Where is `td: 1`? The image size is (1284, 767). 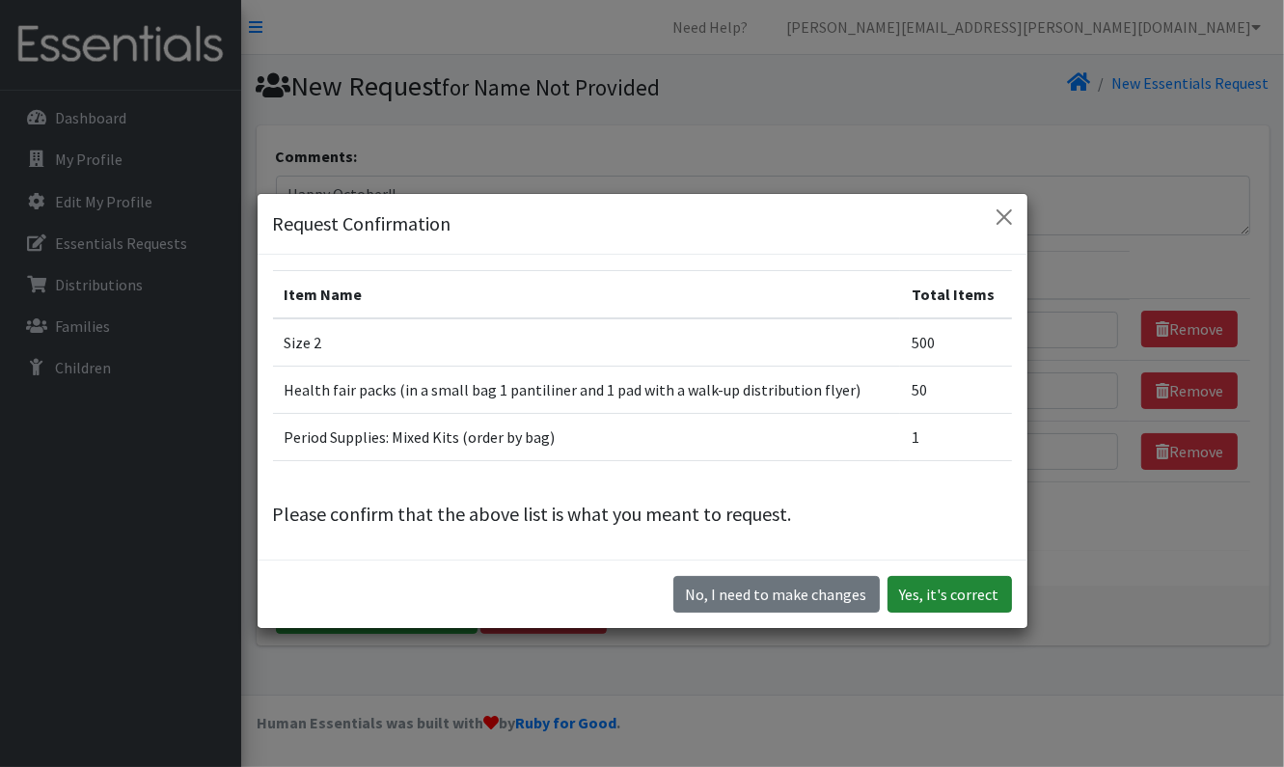 td: 1 is located at coordinates (955, 436).